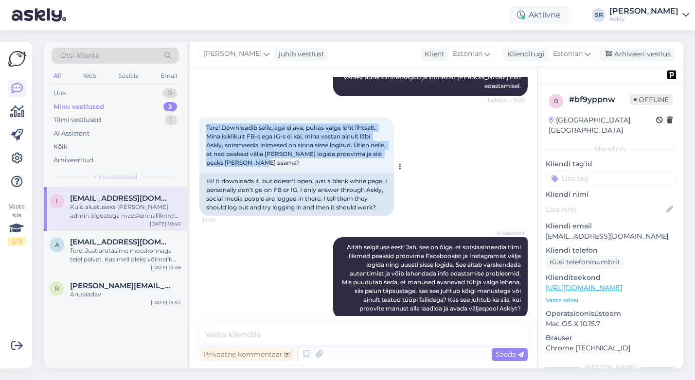 The height and width of the screenshot is (380, 695). What do you see at coordinates (599, 100) in the screenshot?
I see `div: # bf9yppnw` at bounding box center [599, 100].